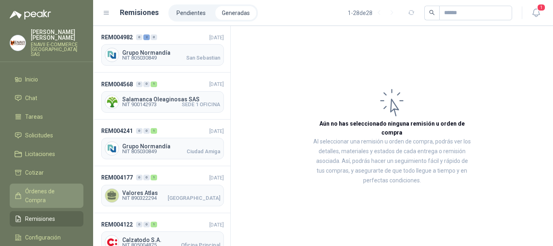  What do you see at coordinates (171, 193) in the screenshot?
I see `span: Valores Atlas` at bounding box center [171, 193].